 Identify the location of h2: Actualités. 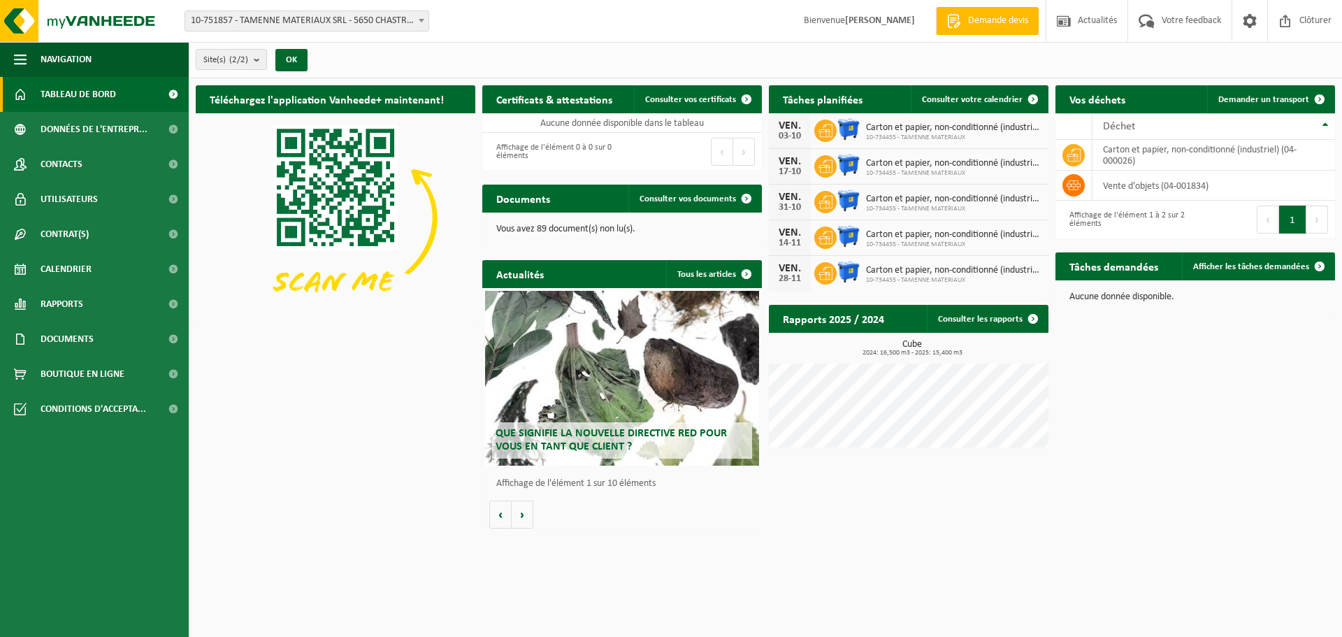
(520, 273).